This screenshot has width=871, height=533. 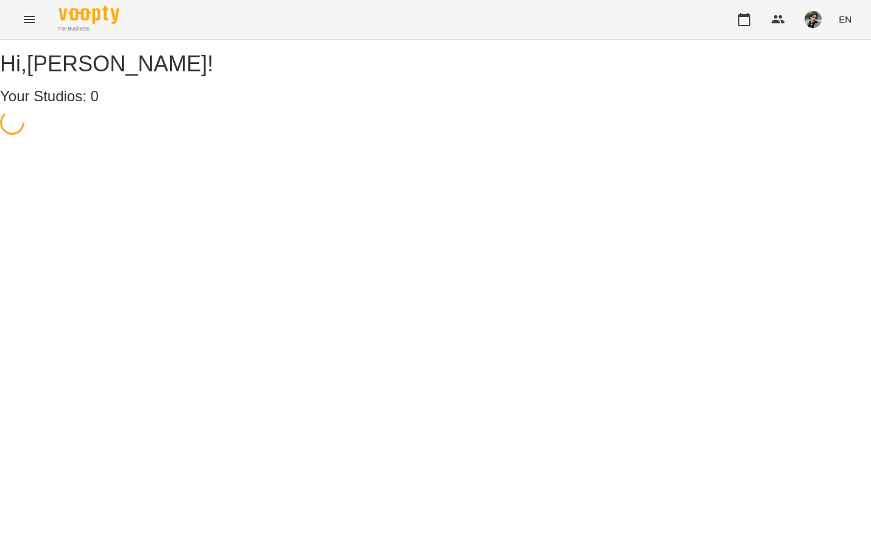 I want to click on img: Voopty Logo, so click(x=89, y=15).